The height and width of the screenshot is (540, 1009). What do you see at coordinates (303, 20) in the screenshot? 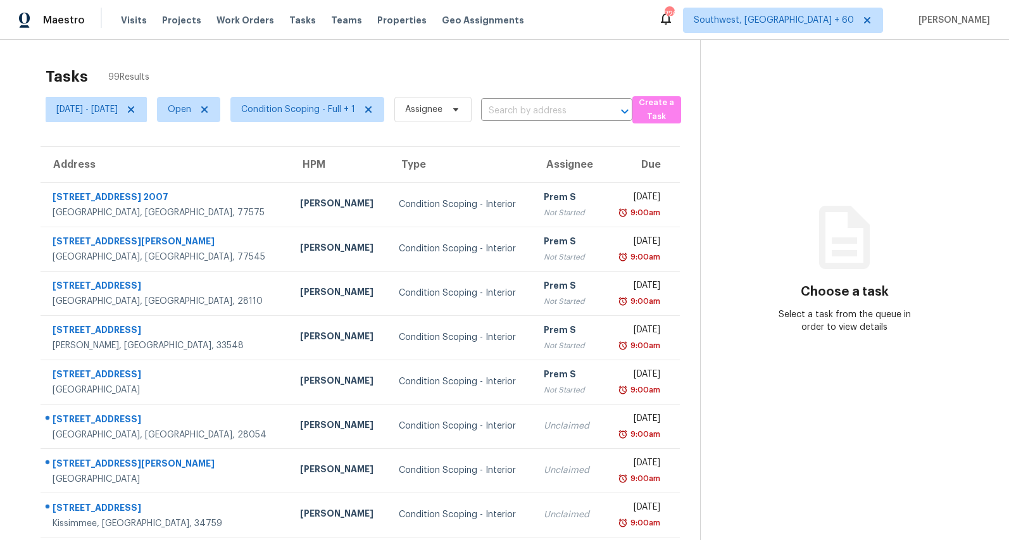
I see `span: Tasks` at bounding box center [303, 20].